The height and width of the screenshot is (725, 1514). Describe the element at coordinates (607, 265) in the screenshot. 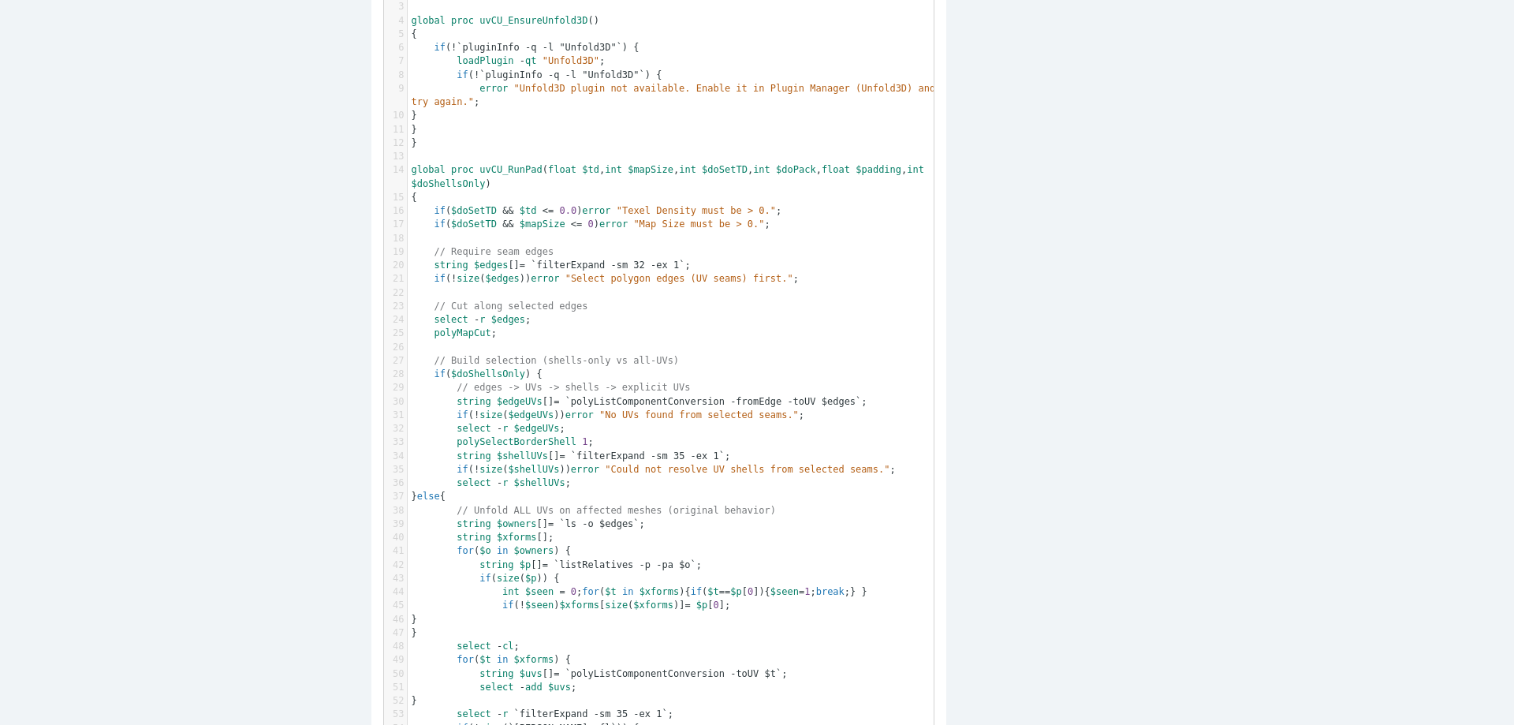

I see `span: `filterExpand -sm 32 -ex 1`` at that location.